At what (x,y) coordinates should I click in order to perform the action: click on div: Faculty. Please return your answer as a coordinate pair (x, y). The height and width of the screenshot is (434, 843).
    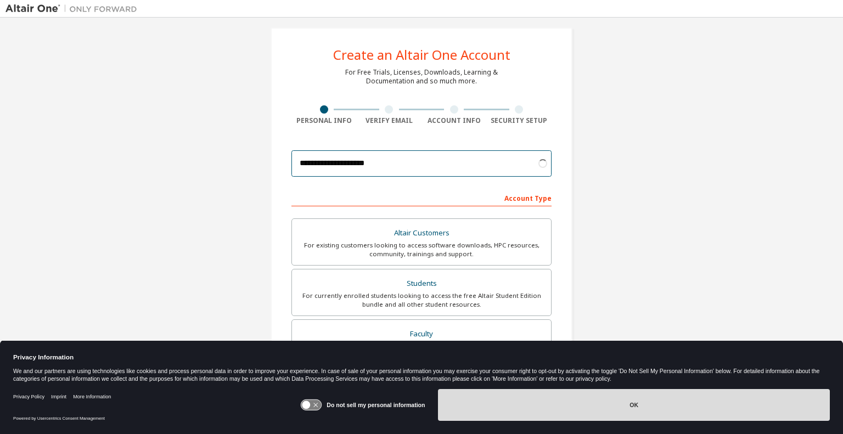
    Looking at the image, I should click on (421, 334).